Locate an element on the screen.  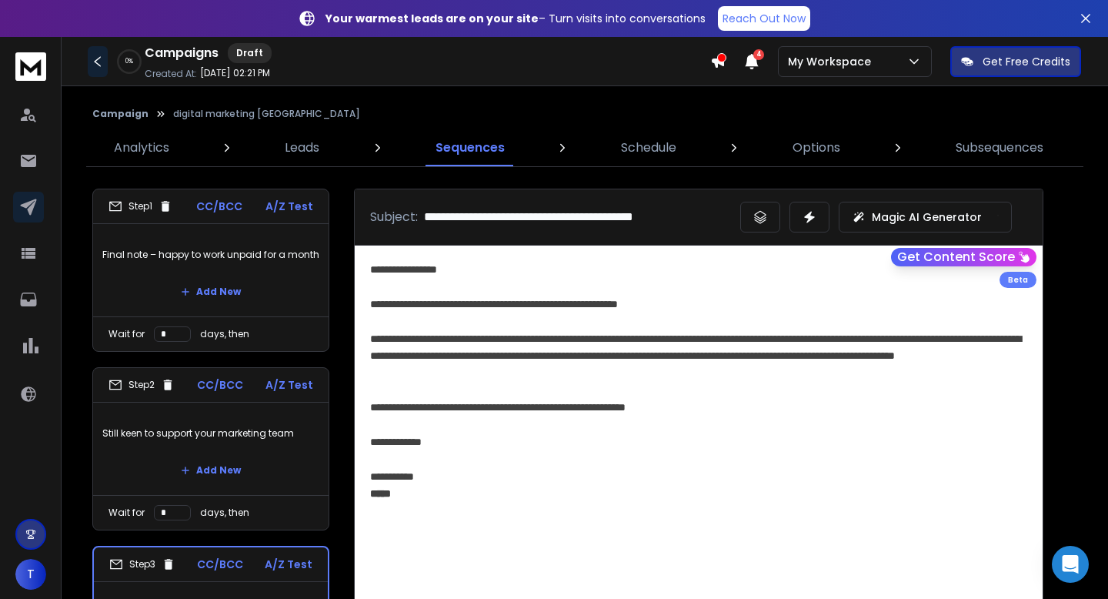
button: T is located at coordinates (31, 574).